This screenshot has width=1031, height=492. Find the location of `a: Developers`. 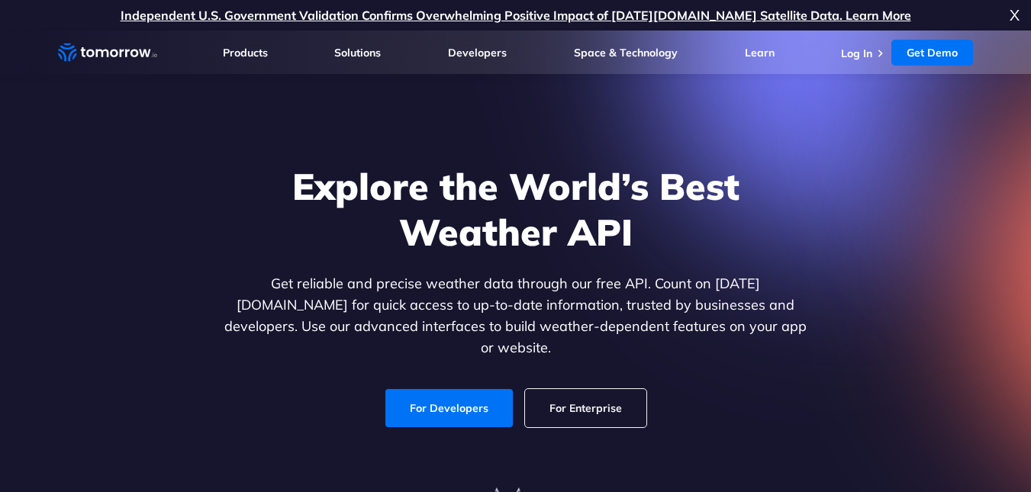

a: Developers is located at coordinates (477, 53).